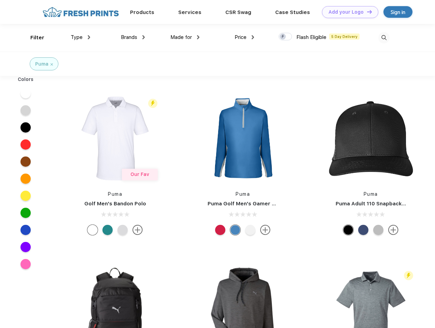  Describe the element at coordinates (364, 230) in the screenshot. I see `div: Peacoat Qut Shd` at that location.